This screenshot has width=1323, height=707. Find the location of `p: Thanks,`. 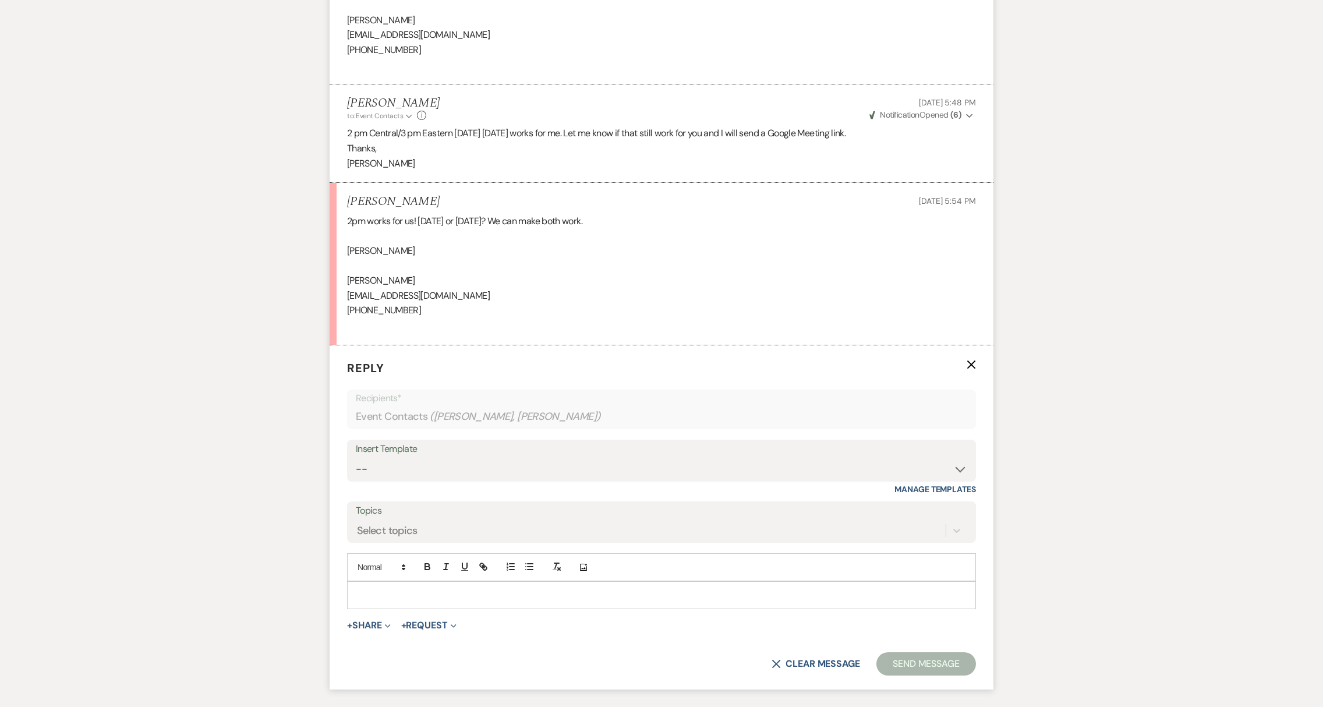

p: Thanks, is located at coordinates (662, 149).